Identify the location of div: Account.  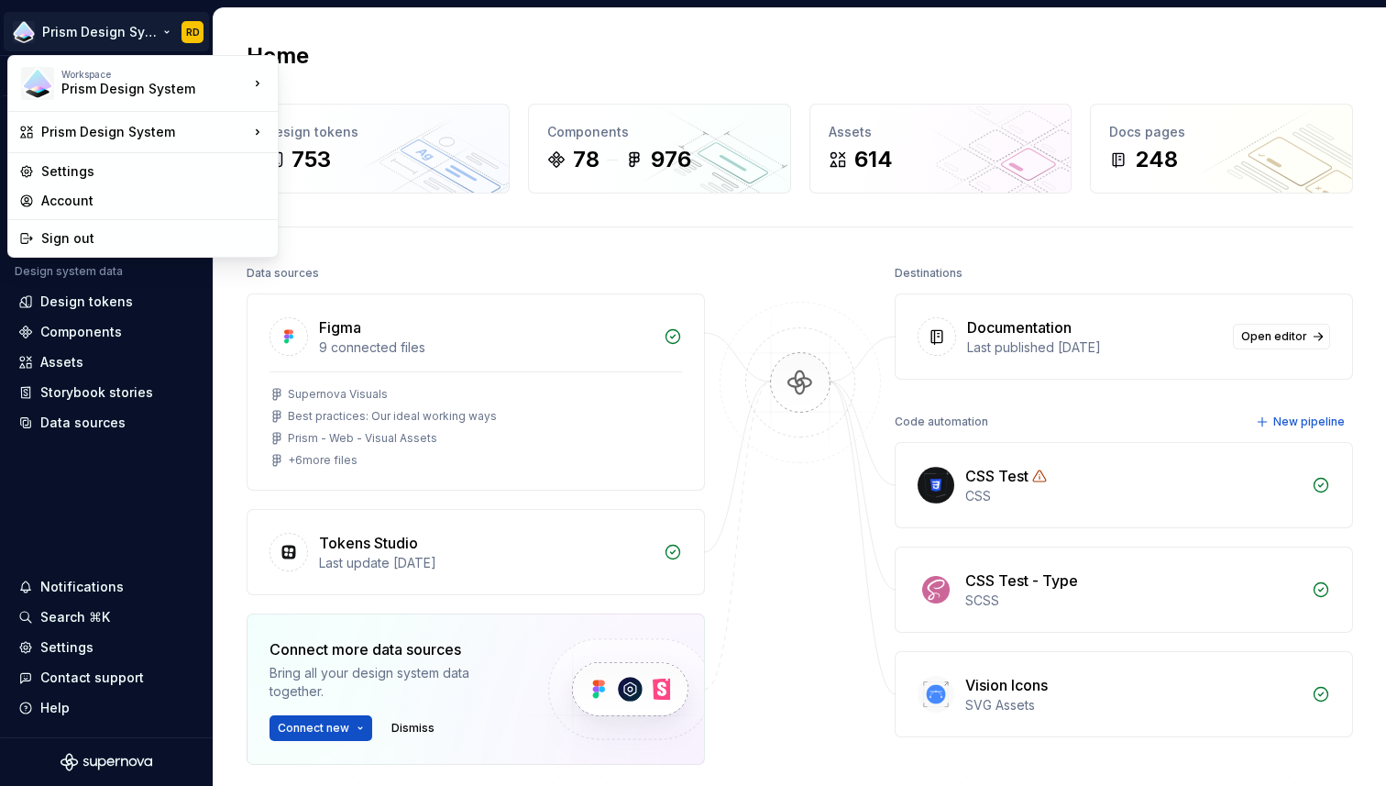
(154, 201).